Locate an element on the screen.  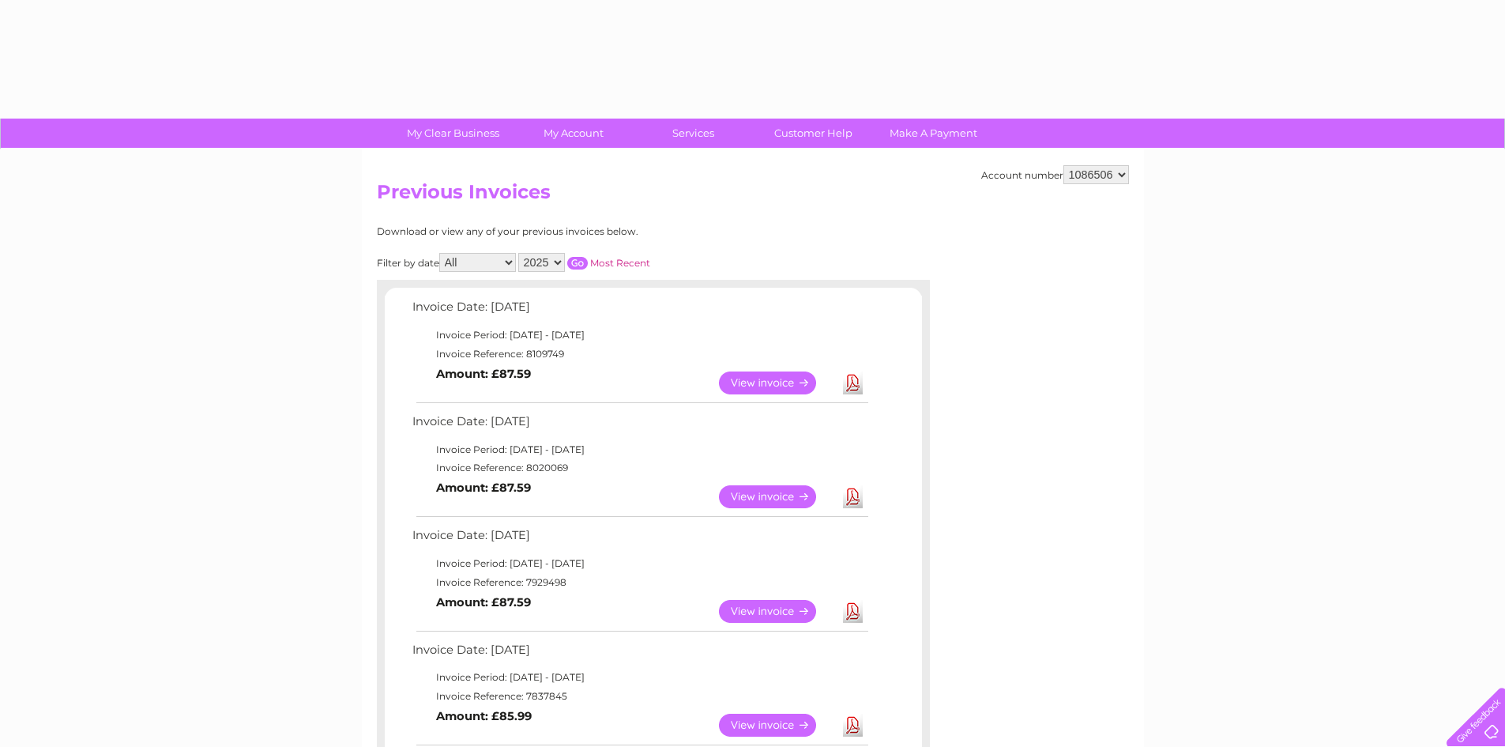
a: Make A Payment is located at coordinates (933, 133).